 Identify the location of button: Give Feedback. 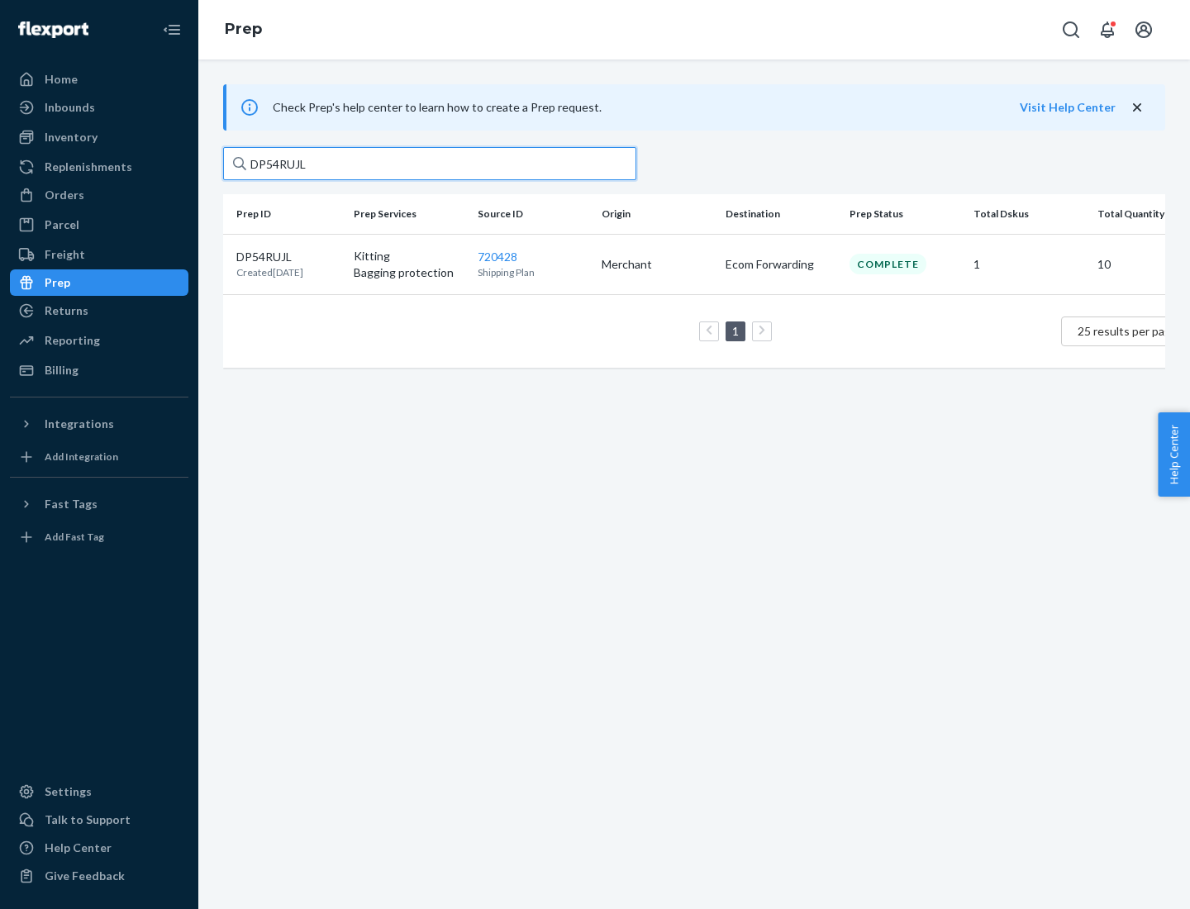
(99, 876).